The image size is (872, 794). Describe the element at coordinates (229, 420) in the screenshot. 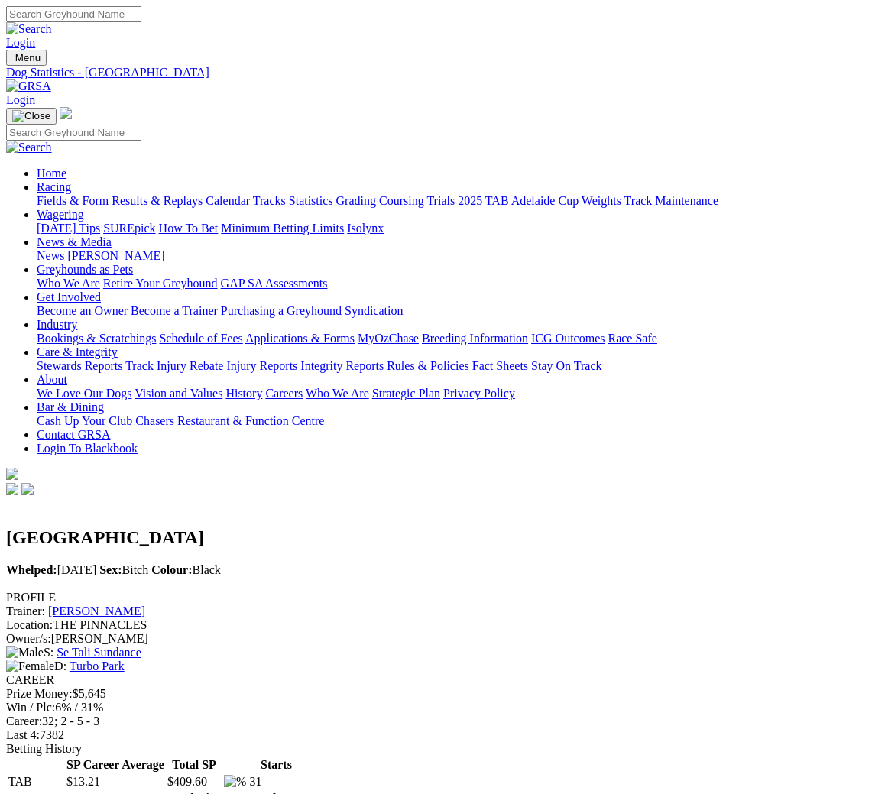

I see `a: Chasers Restaurant & Function Centre` at that location.